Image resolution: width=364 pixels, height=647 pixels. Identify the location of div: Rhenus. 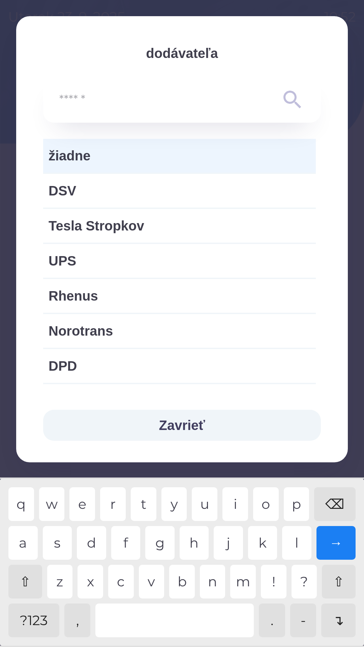
(179, 296).